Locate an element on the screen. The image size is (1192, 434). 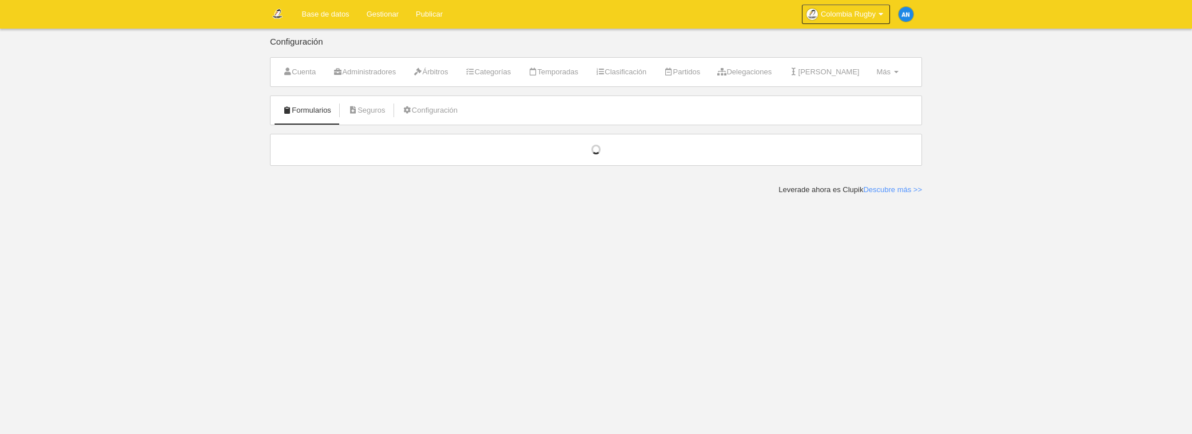
a: Más is located at coordinates (887, 72).